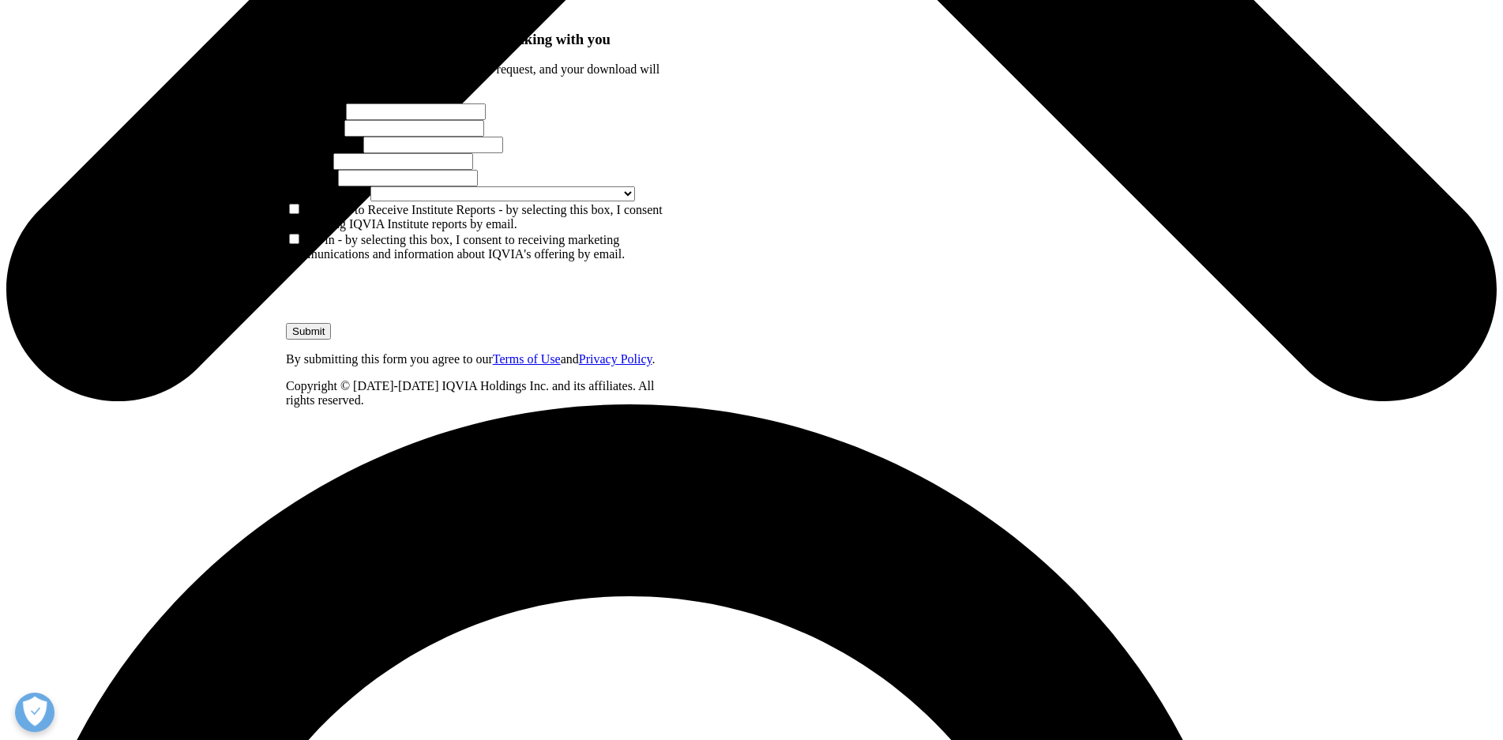  What do you see at coordinates (294, 238) in the screenshot?
I see `input: Opt-in - by selecting this box, I consent to receiving marketing communications and information a...` at bounding box center [294, 238].